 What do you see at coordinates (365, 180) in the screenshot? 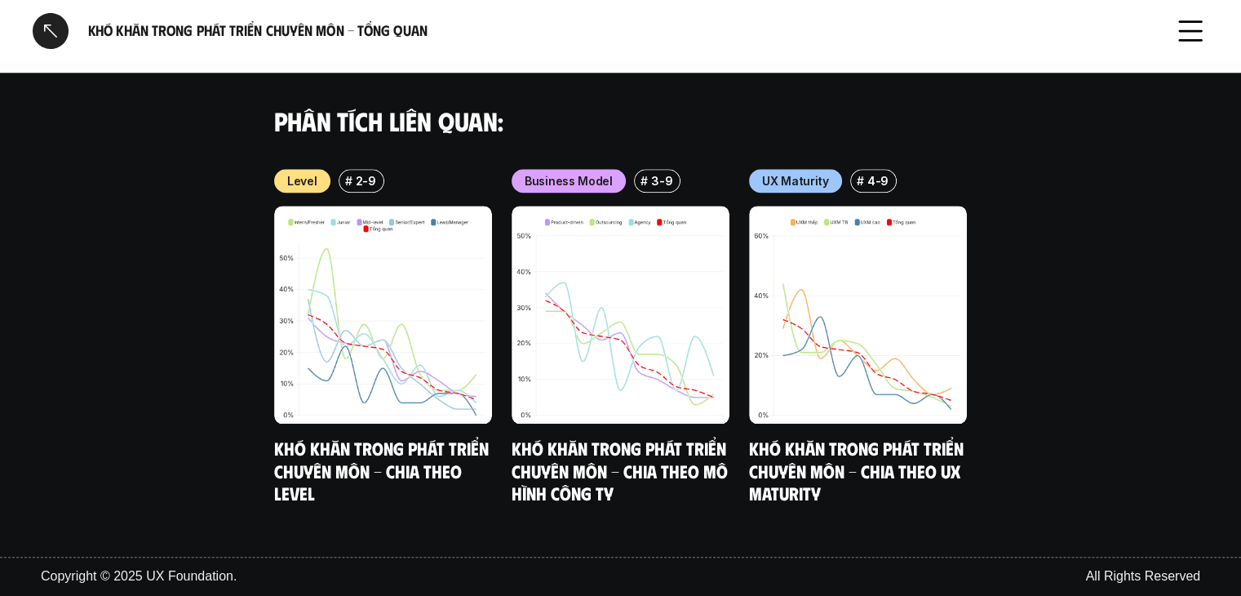
I see `p: 2-9` at bounding box center [365, 180].